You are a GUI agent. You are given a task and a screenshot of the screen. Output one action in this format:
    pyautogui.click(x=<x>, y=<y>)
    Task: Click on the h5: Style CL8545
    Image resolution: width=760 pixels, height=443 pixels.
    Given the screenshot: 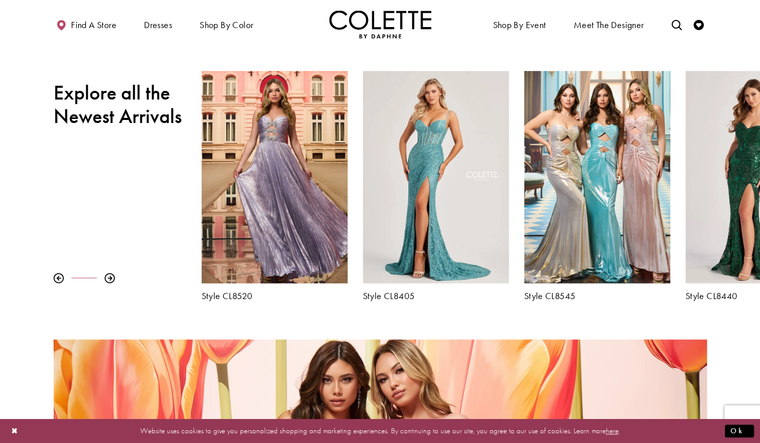 What is the action you would take?
    pyautogui.click(x=597, y=296)
    